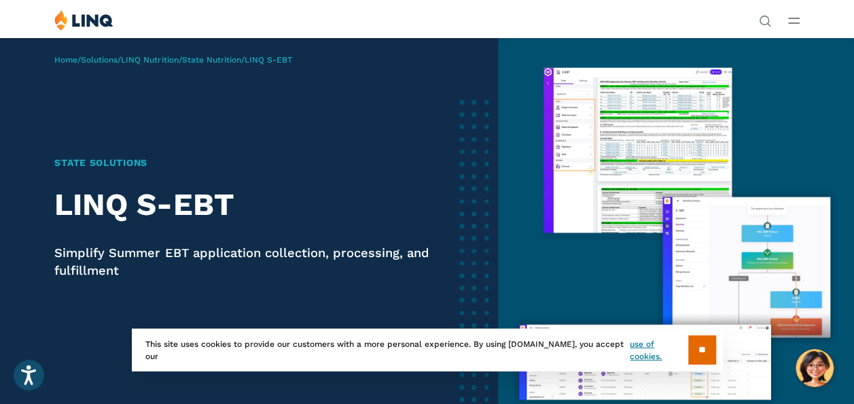  Describe the element at coordinates (249, 204) in the screenshot. I see `h2: LINQ S-EBT` at that location.